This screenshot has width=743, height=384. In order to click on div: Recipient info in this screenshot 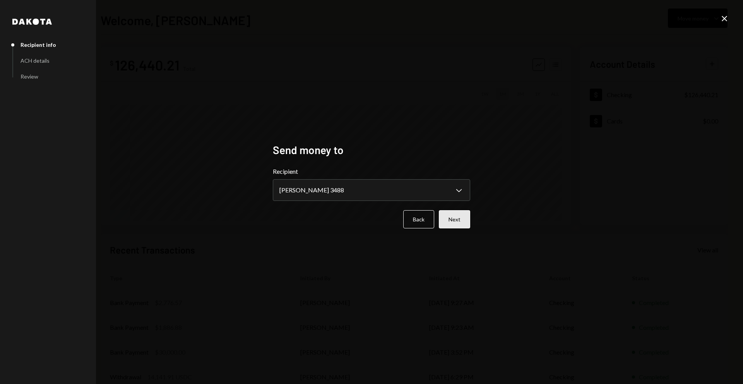, I will do `click(38, 45)`.